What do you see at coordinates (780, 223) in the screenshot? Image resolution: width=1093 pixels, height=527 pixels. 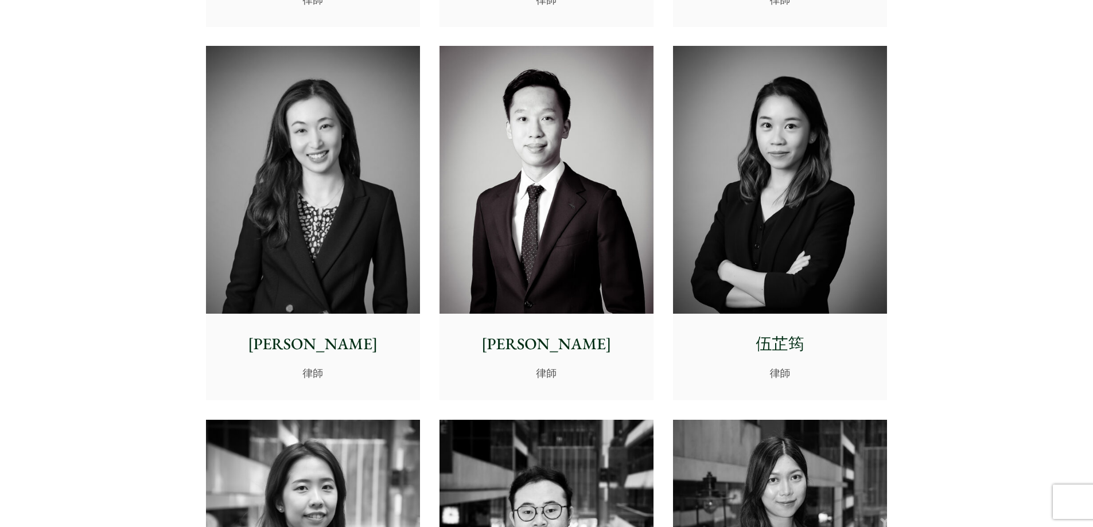 I see `a: 伍芷筠 律師` at bounding box center [780, 223].